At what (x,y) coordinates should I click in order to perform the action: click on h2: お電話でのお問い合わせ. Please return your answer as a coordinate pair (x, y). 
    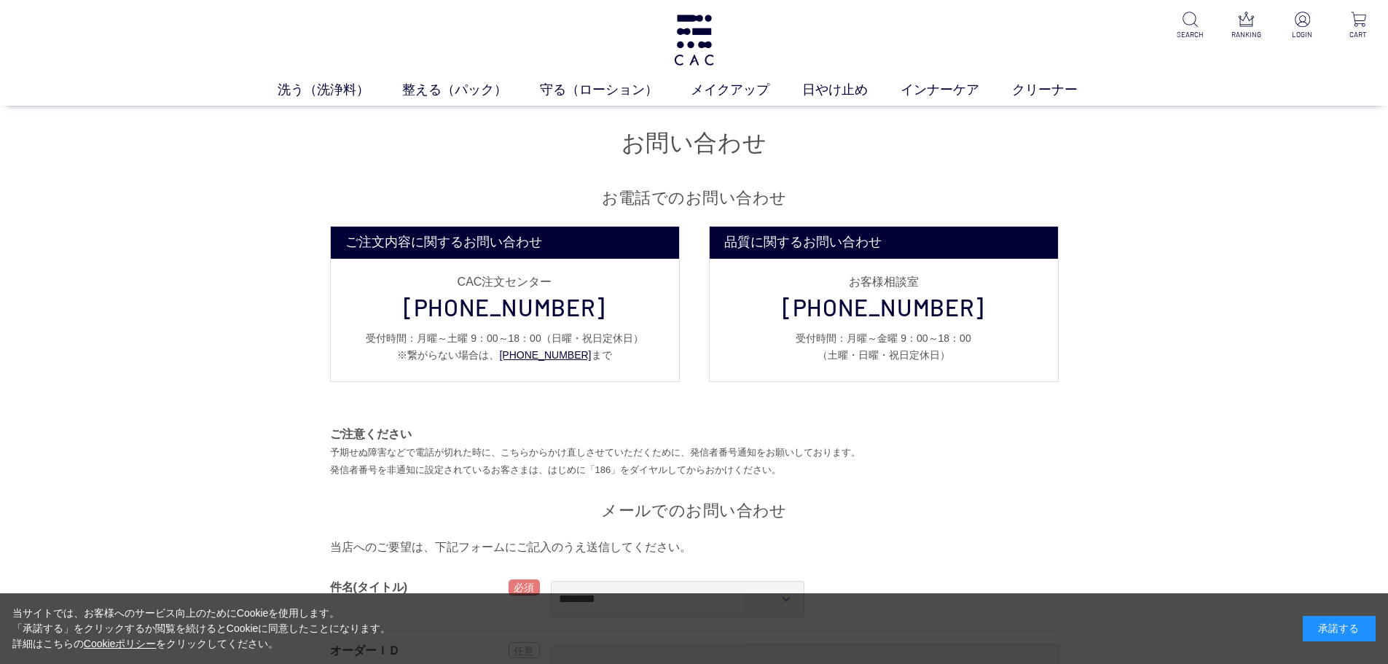
    Looking at the image, I should click on (695, 198).